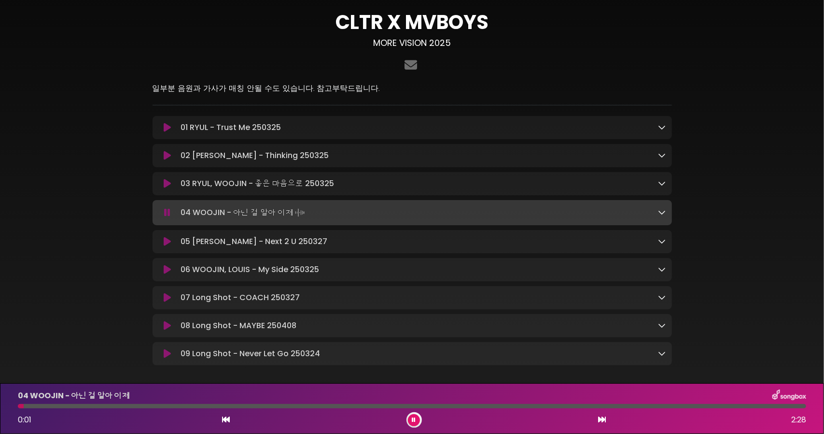 The image size is (824, 434). What do you see at coordinates (239, 326) in the screenshot?
I see `p: 08 Long Shot - MAYBE 250408` at bounding box center [239, 326].